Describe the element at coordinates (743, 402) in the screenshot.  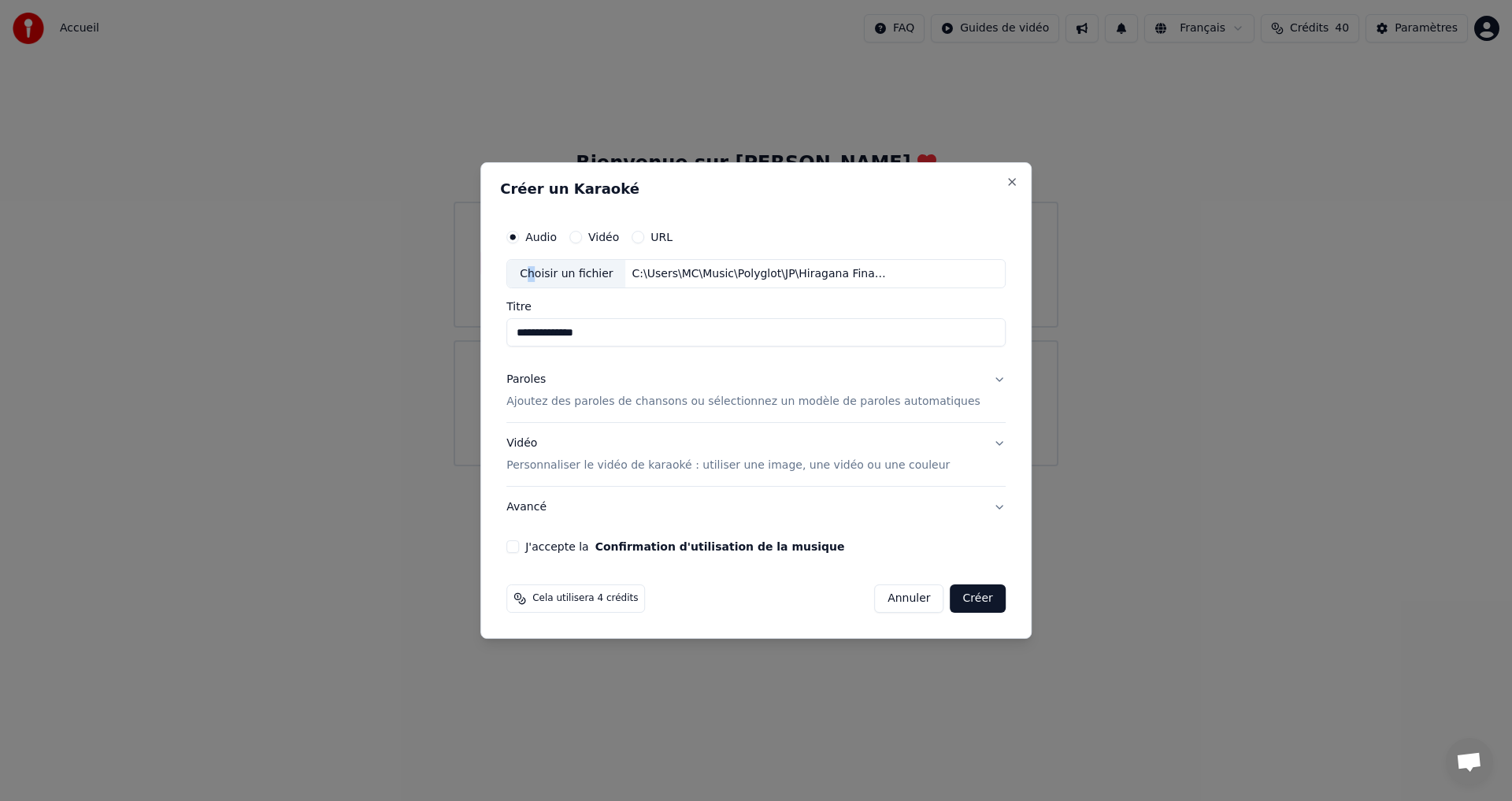
I see `p: Ajoutez des paroles de chansons ou sélectionnez un modèle de paroles automatiques` at that location.